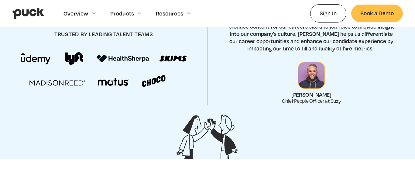 The image size is (415, 186). I want to click on div: Overview, so click(76, 13).